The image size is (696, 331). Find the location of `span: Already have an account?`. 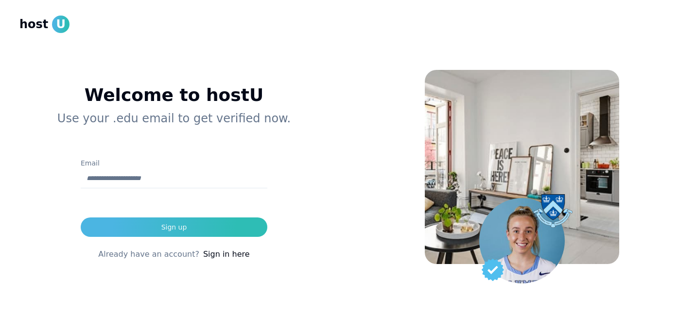

span: Already have an account? is located at coordinates (149, 255).